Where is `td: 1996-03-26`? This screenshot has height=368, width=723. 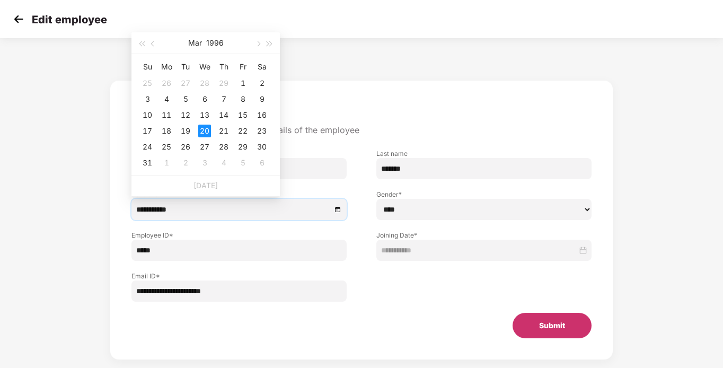 td: 1996-03-26 is located at coordinates (186, 147).